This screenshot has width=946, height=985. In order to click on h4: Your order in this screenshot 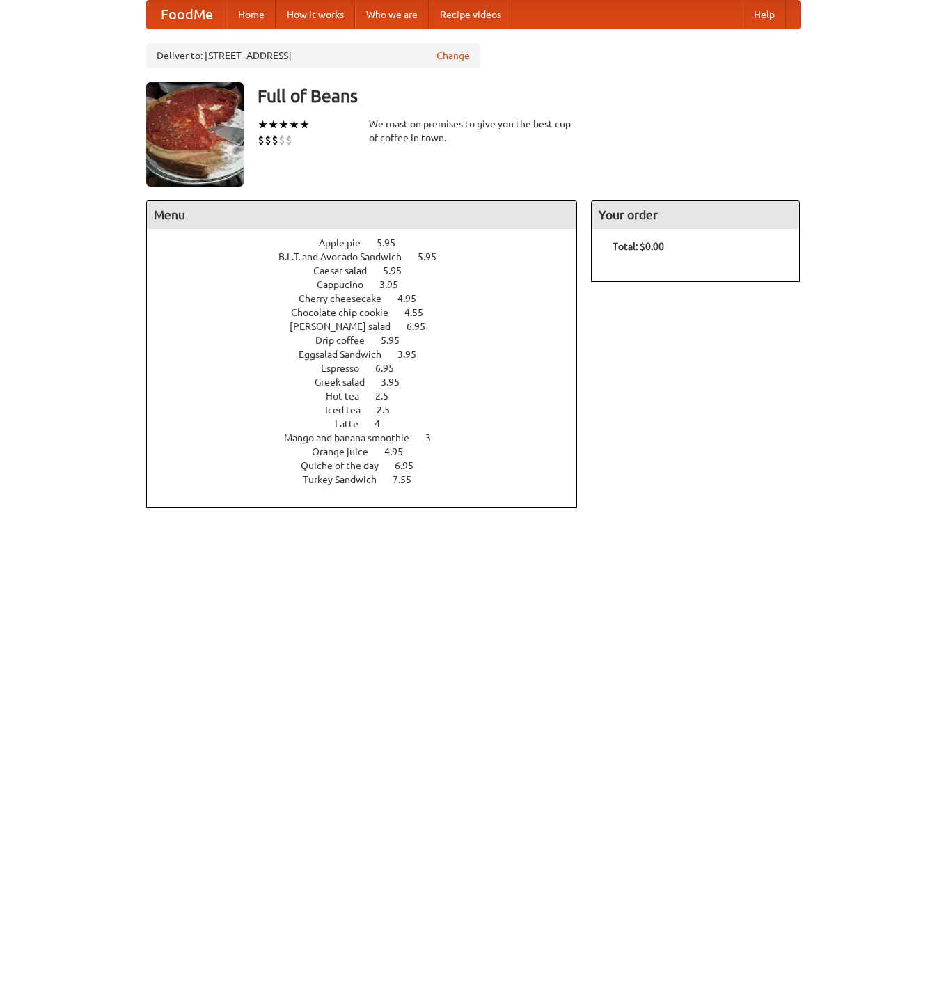, I will do `click(695, 215)`.